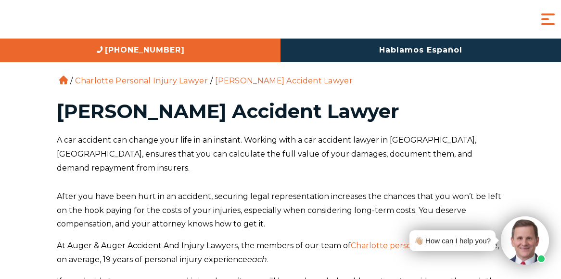 This screenshot has height=279, width=561. What do you see at coordinates (548, 19) in the screenshot?
I see `button: Menu` at bounding box center [548, 19].